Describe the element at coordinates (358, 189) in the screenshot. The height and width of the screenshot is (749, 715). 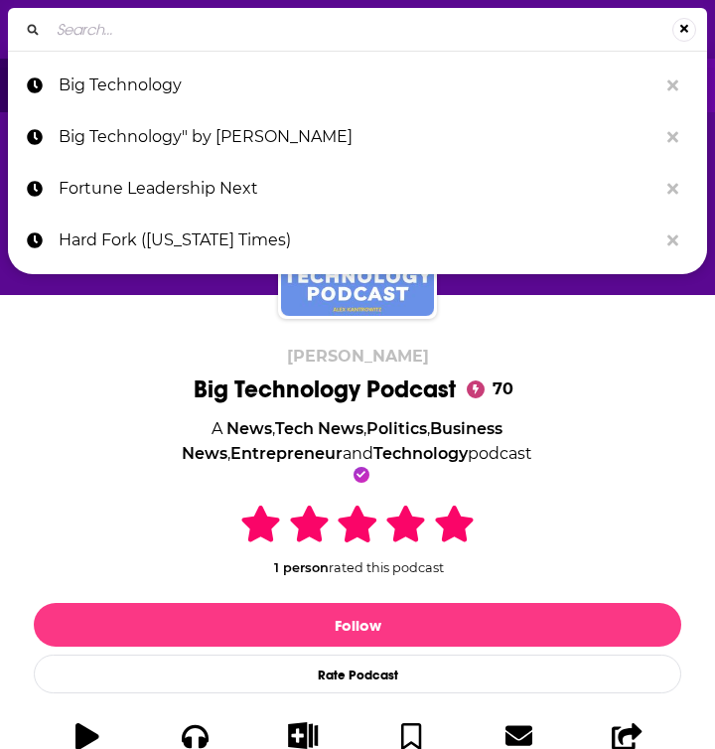
I see `a: Fortune Leadership Next` at that location.